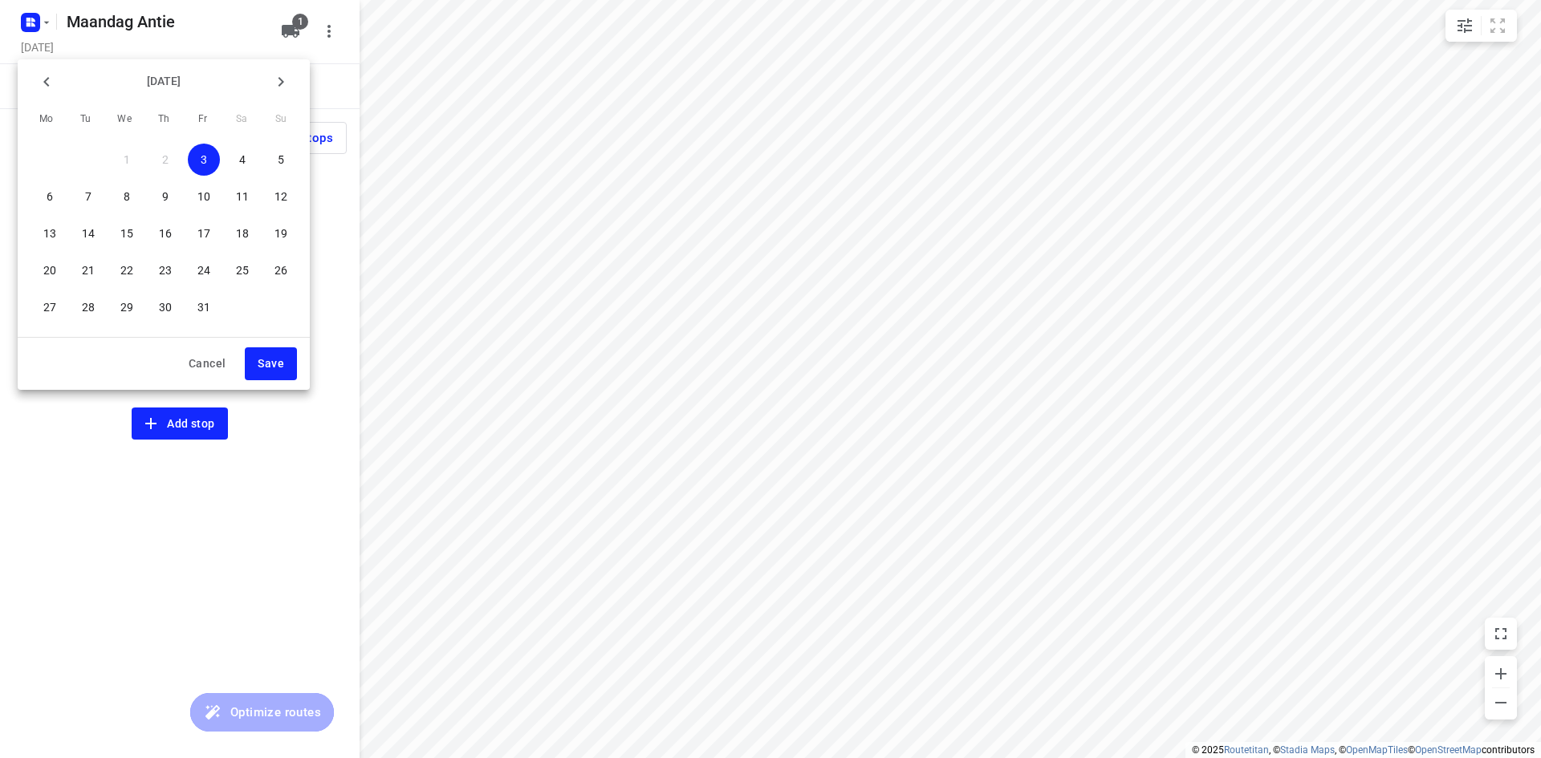 This screenshot has height=758, width=1541. Describe the element at coordinates (204, 197) in the screenshot. I see `p: 10` at that location.